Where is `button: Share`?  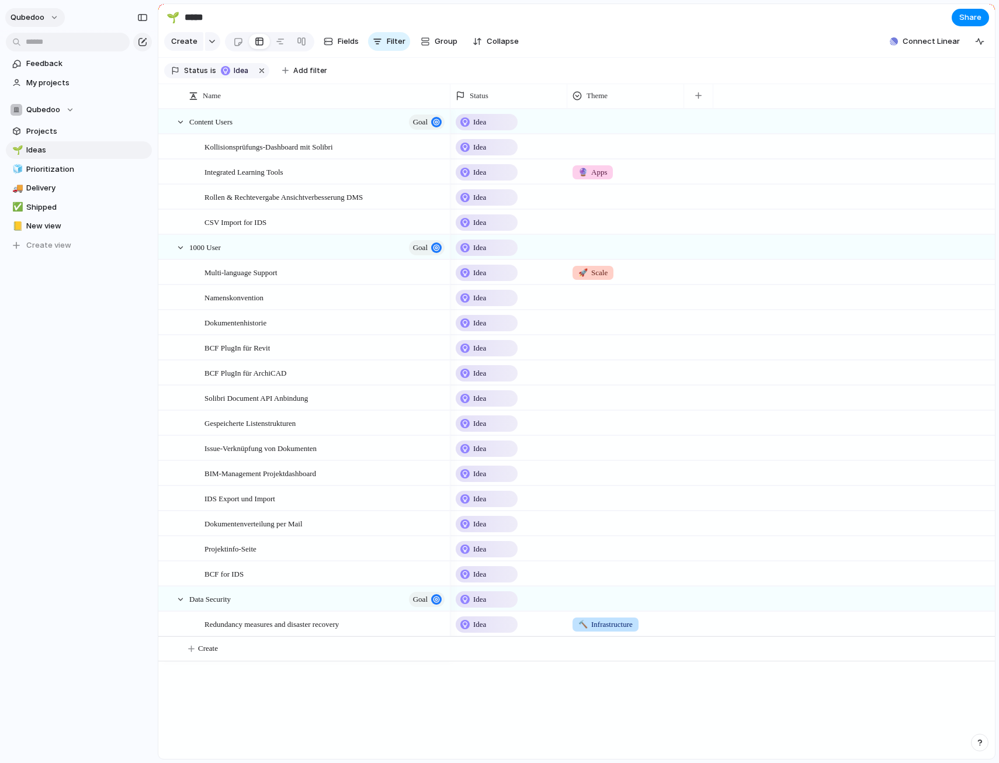 button: Share is located at coordinates (970, 18).